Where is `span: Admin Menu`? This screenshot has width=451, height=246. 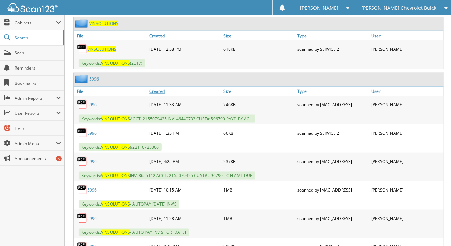
span: Admin Menu is located at coordinates (35, 143).